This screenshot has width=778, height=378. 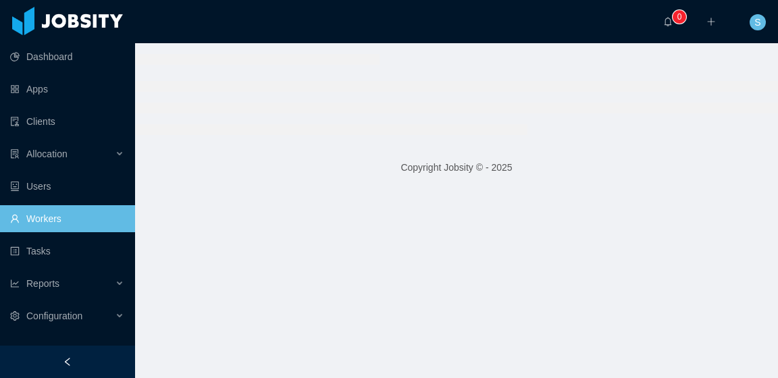 I want to click on a: icon: robotUsers, so click(x=67, y=186).